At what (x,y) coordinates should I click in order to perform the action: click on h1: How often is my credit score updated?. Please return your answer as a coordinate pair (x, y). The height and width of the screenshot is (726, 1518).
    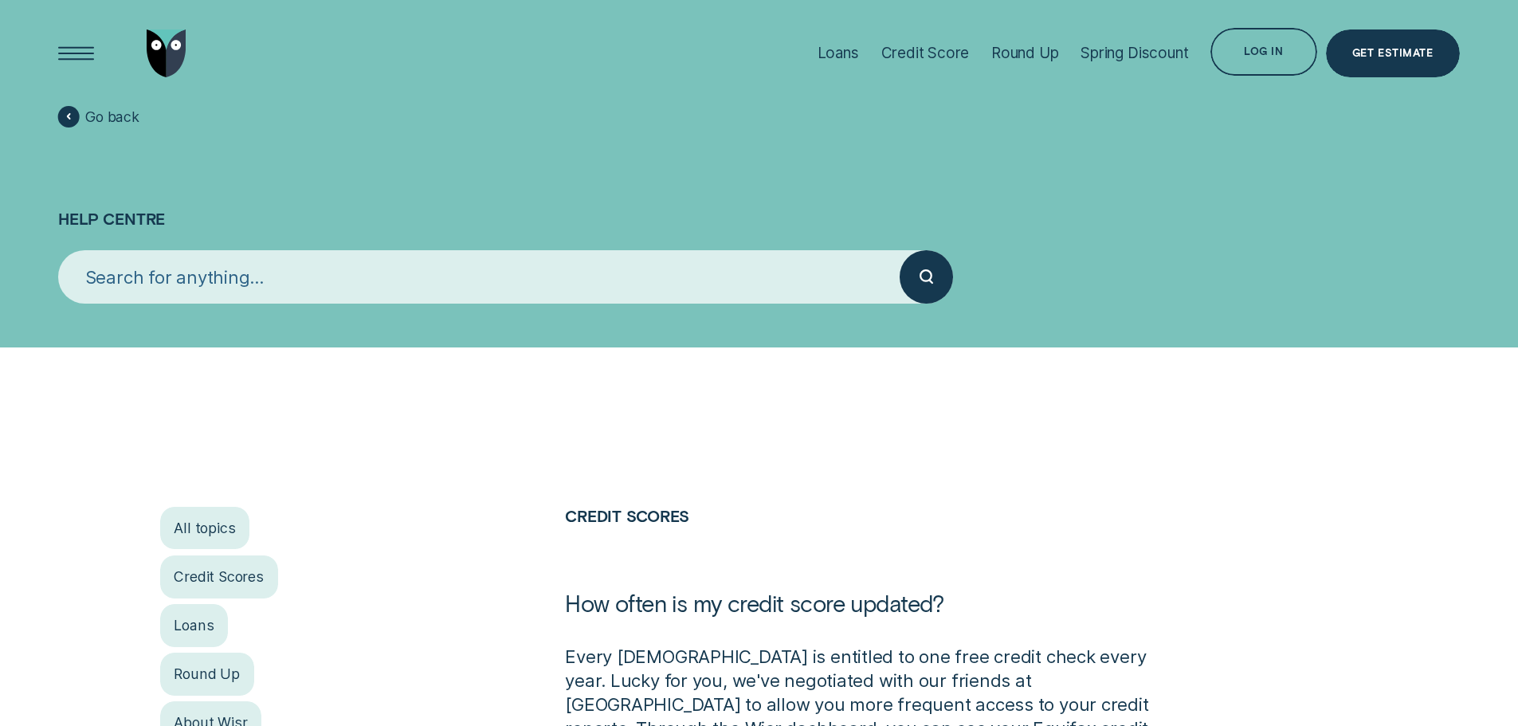
    Looking at the image, I should click on (860, 616).